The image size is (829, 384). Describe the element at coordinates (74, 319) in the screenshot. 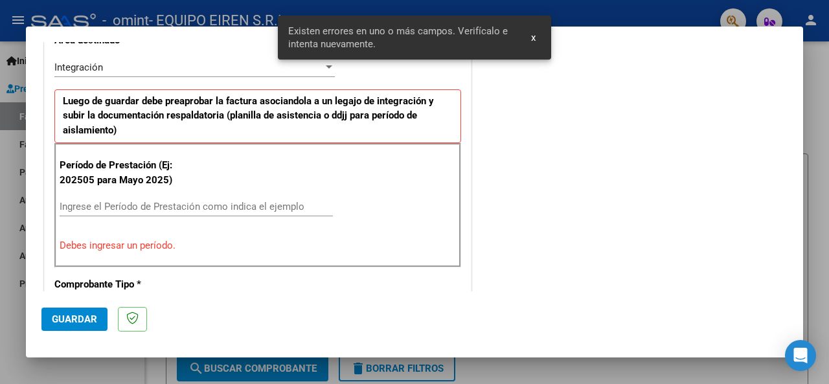

I see `button: Guardar` at that location.